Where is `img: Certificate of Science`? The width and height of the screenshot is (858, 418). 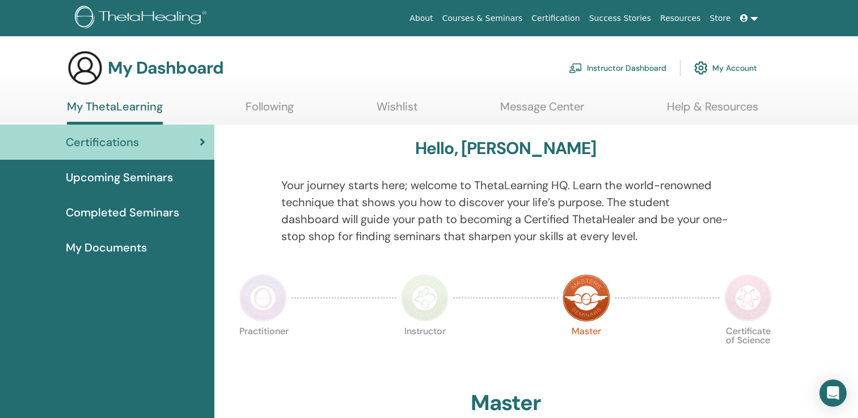
img: Certificate of Science is located at coordinates (748, 298).